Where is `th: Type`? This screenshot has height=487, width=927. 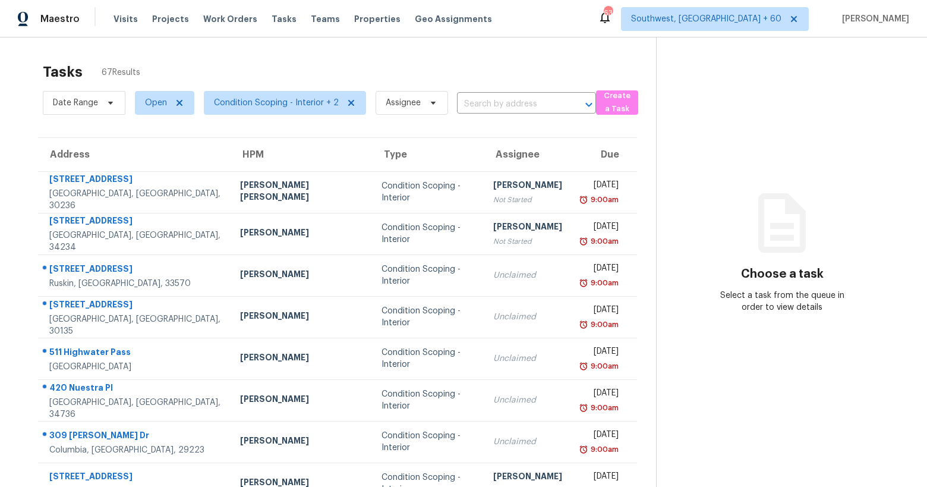 th: Type is located at coordinates (428, 155).